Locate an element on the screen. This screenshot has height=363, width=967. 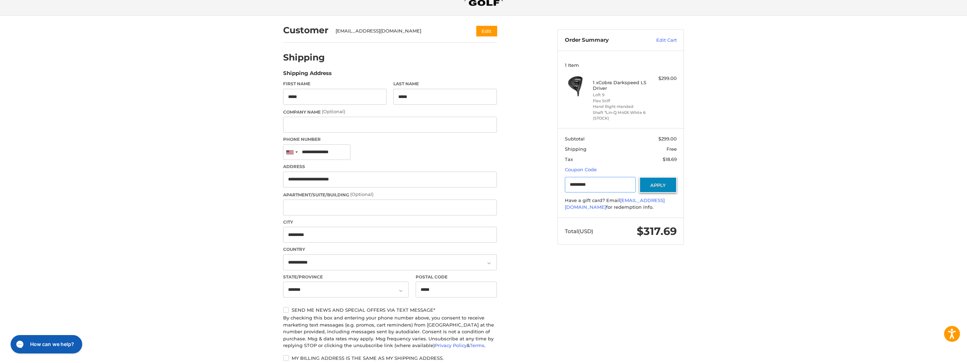
li: Shaft *Lin-Q M40X White 6 (STOCK) is located at coordinates (620, 115).